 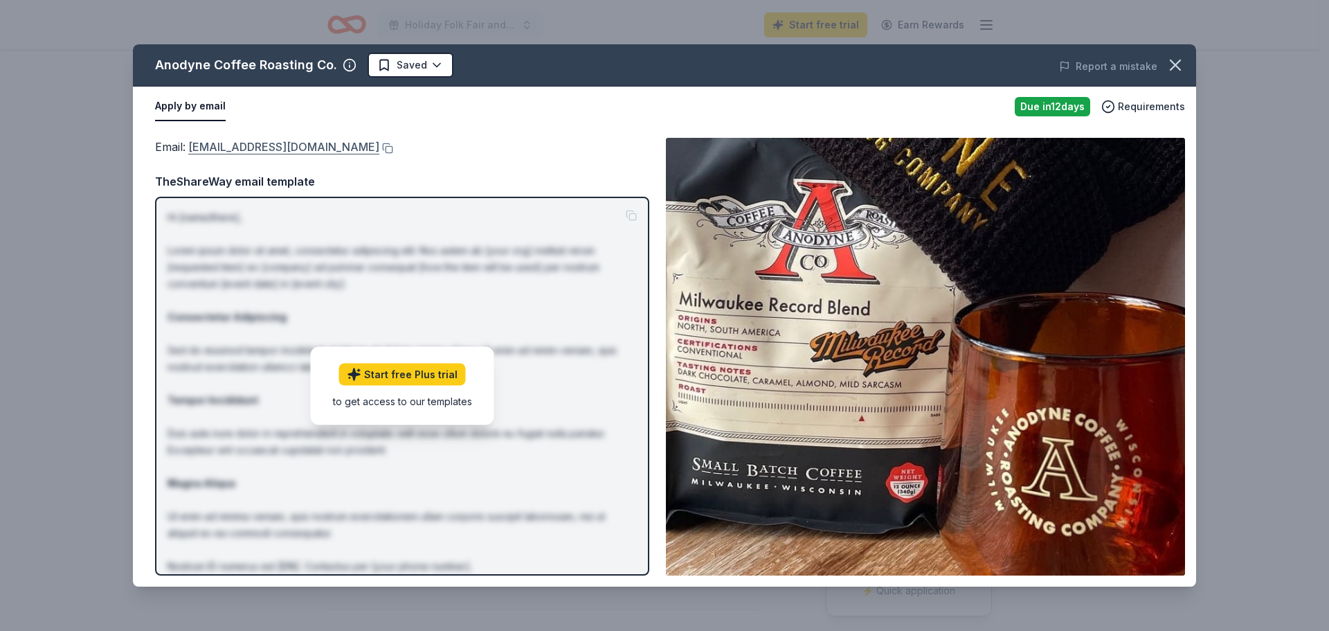 I want to click on p: Hi [name/there], Lorem ipsum dolor sit amet, consectetur adipiscing elit. Nos autem ab [your org]..., so click(x=402, y=417).